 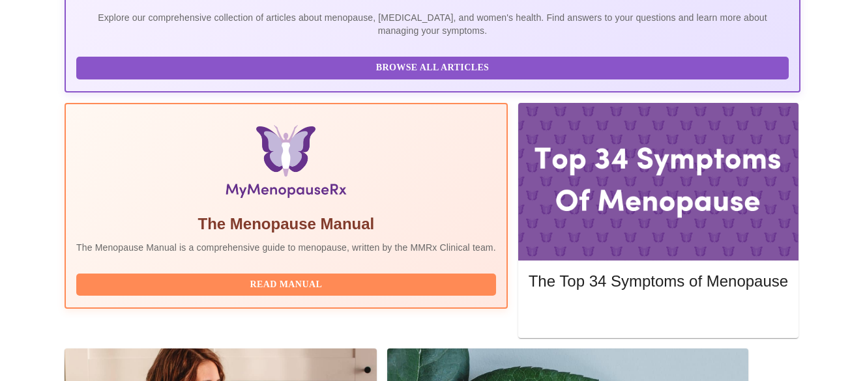 I want to click on button: Read More, so click(x=658, y=315).